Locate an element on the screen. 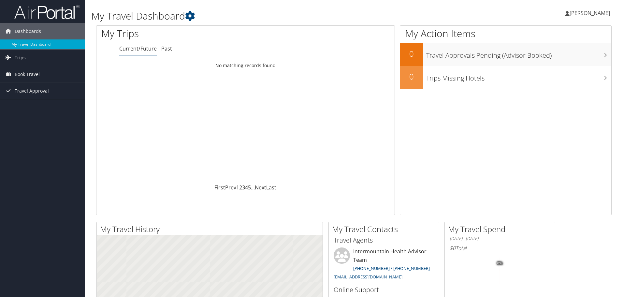 The image size is (623, 297). a: Prev is located at coordinates (231, 187).